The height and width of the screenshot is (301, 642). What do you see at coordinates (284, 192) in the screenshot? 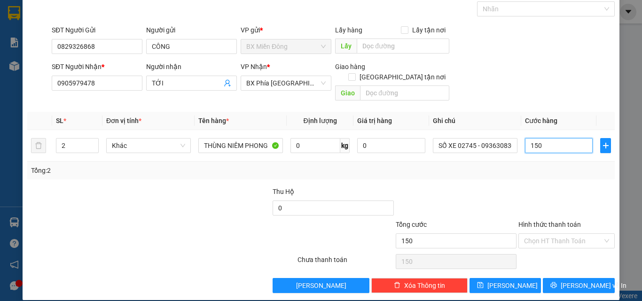
I see `span: Thu Hộ` at bounding box center [284, 192].